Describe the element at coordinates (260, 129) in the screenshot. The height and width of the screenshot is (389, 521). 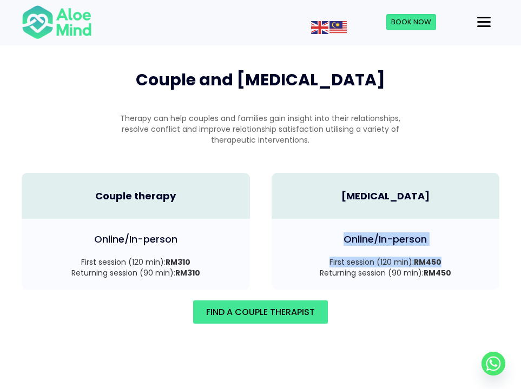
I see `p: Therapy can help couples and families gain insight into their relationships, resolve conflict and...` at that location.